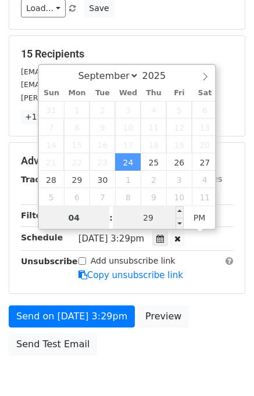 This screenshot has height=396, width=254. What do you see at coordinates (153, 93) in the screenshot?
I see `span: Thu` at bounding box center [153, 93].